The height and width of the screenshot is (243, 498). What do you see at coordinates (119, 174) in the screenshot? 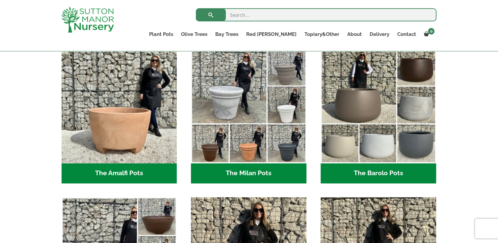
I see `h2: The Amalfi Pots` at bounding box center [119, 174].